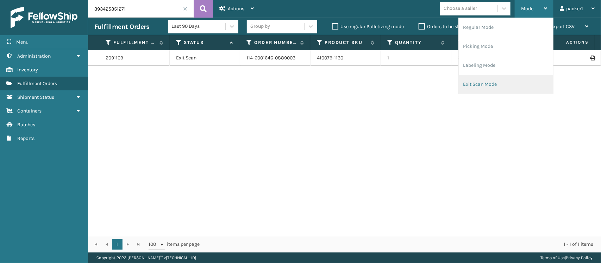 The image size is (601, 263). What do you see at coordinates (205, 43) in the screenshot?
I see `label: Status` at bounding box center [205, 43].